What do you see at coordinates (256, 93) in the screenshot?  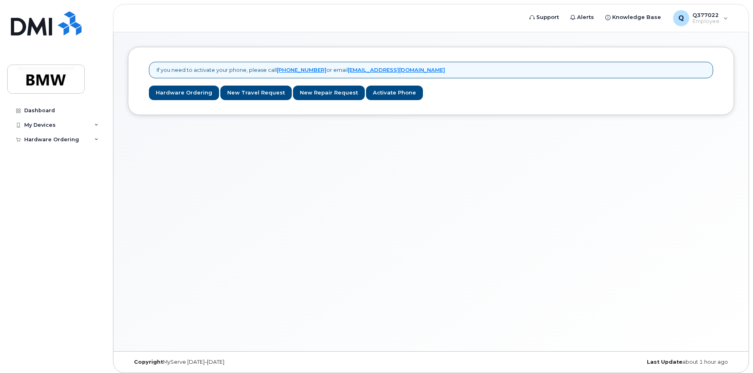 I see `a: New Travel Request` at bounding box center [256, 93].